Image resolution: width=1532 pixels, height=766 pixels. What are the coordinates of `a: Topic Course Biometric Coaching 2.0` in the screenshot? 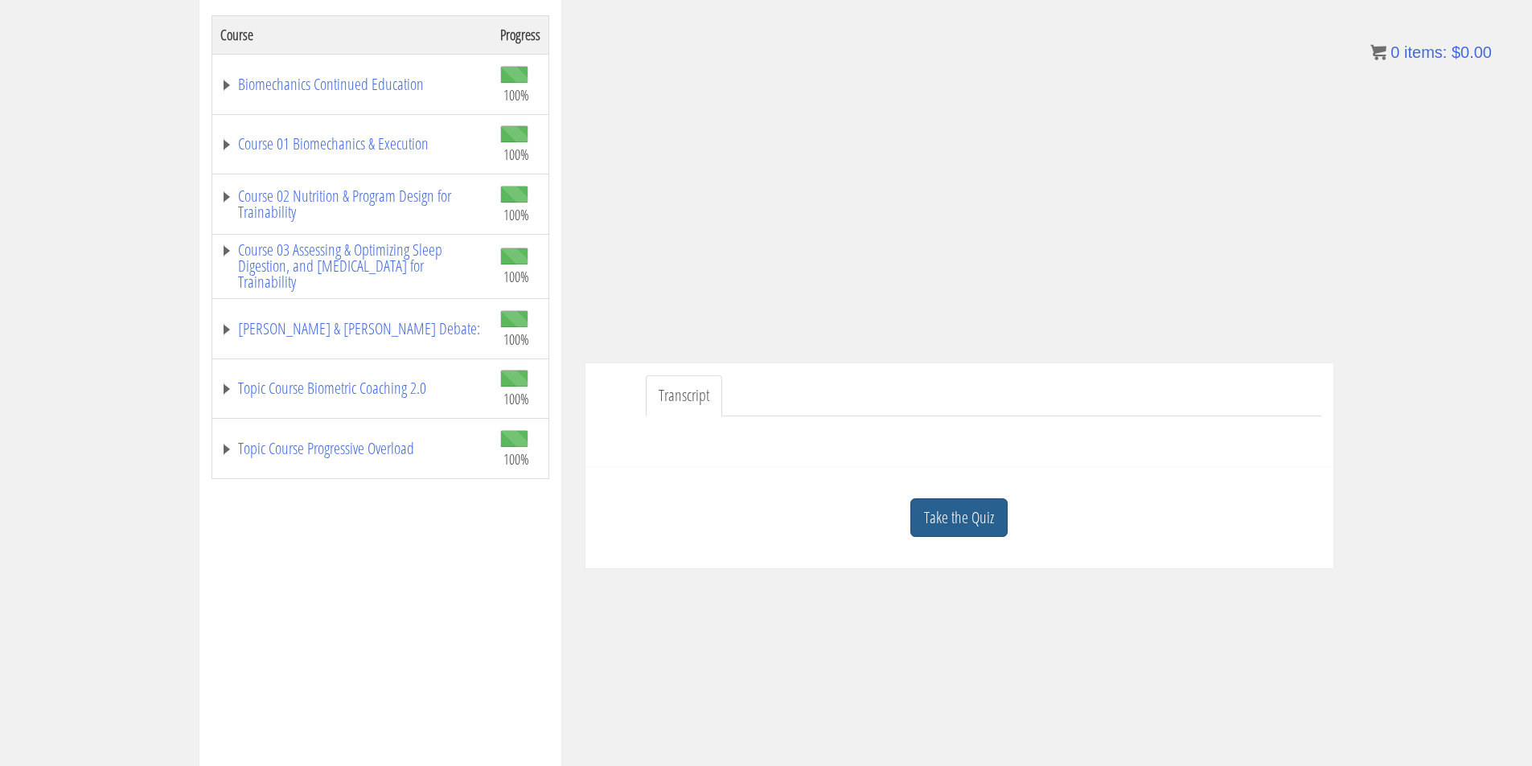 It's located at (352, 388).